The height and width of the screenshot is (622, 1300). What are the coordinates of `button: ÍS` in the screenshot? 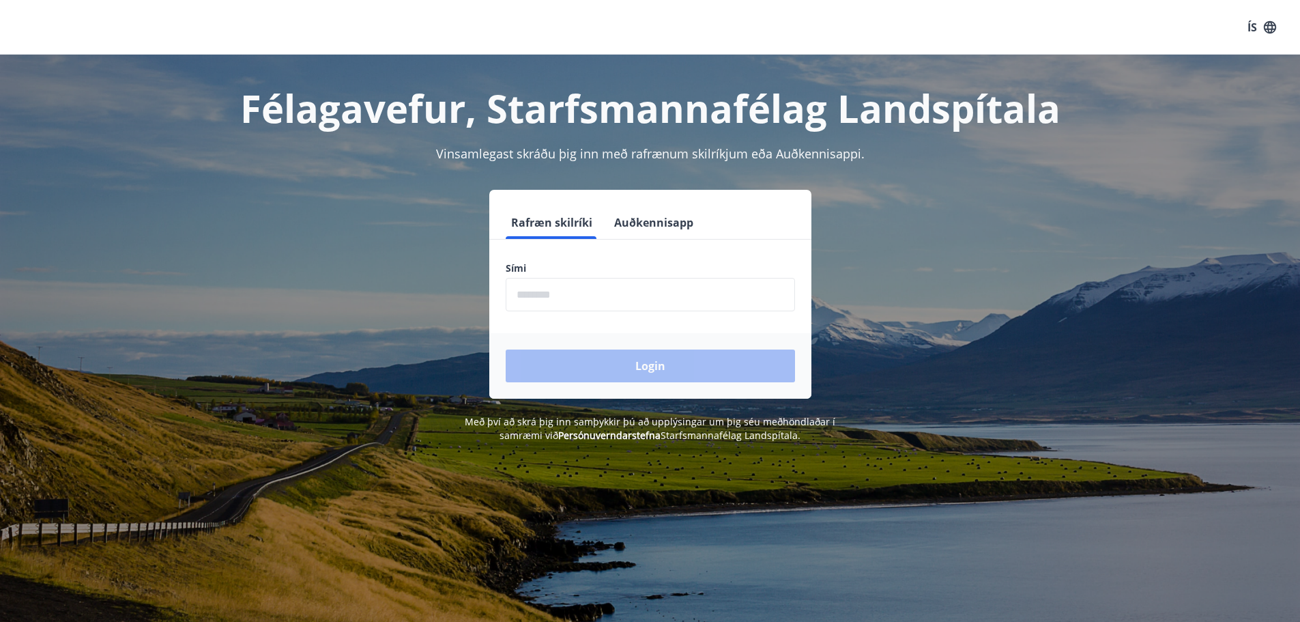 It's located at (1262, 27).